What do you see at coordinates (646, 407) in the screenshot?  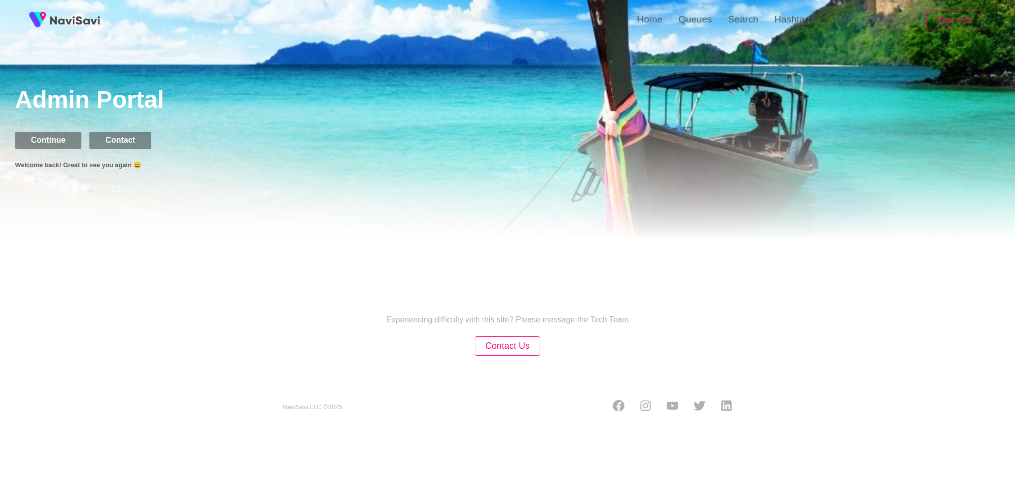 I see `a: Instagram` at bounding box center [646, 407].